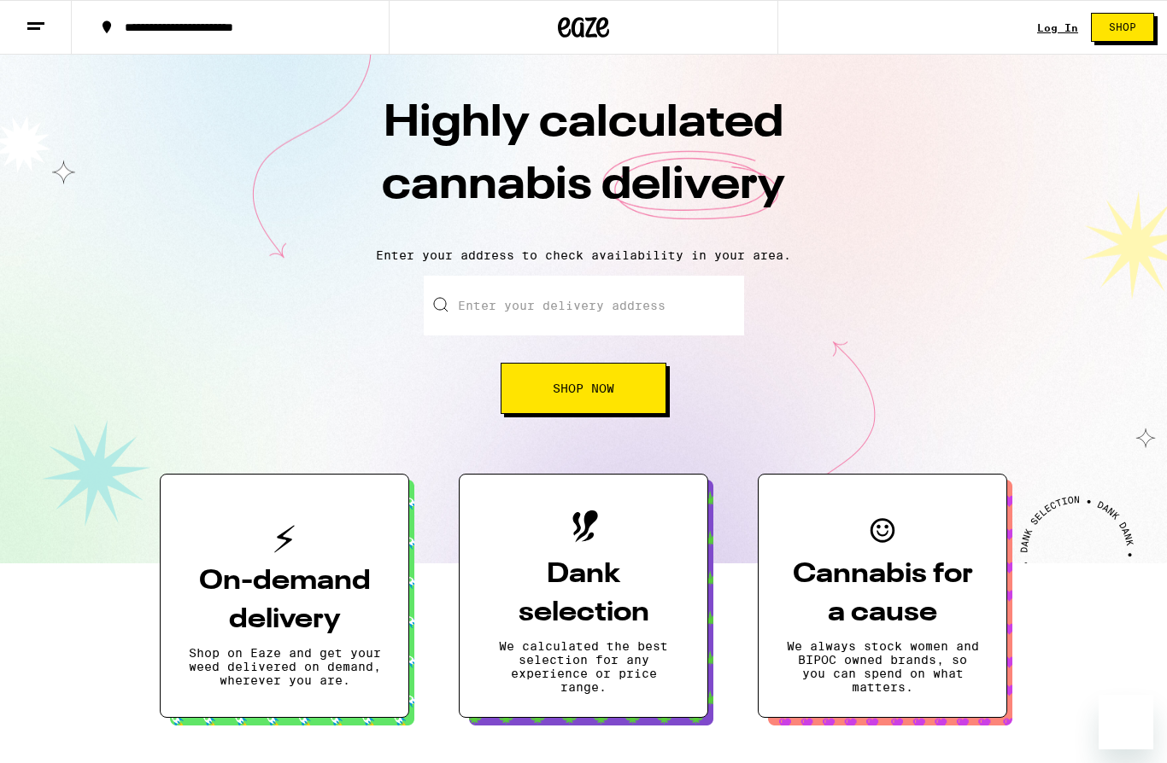 Image resolution: width=1167 pixels, height=763 pixels. Describe the element at coordinates (583, 164) in the screenshot. I see `h1: Highly calculated cannabis delivery` at that location.